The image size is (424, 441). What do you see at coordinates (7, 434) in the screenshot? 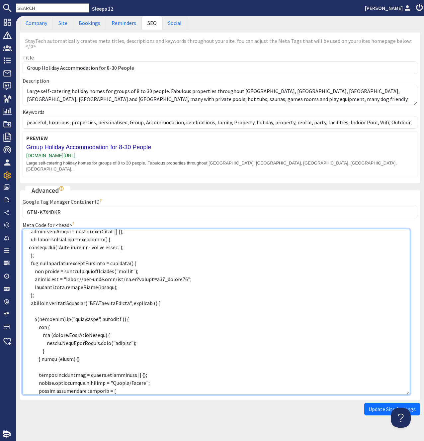
I see `img: staytech_i_w-64f4e8e9ee0a9c174fd5317b4b171b261742d2d393467e5bdba4413f4f884c10.svg` at bounding box center [7, 434].